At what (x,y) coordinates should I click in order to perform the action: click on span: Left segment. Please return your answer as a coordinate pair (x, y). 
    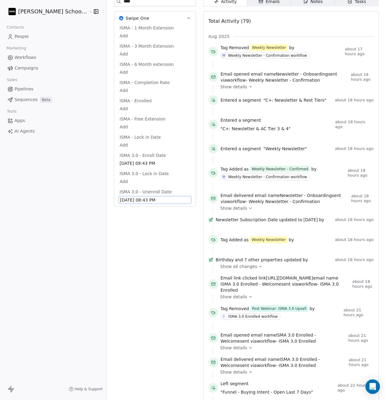
    Looking at the image, I should click on (235, 383).